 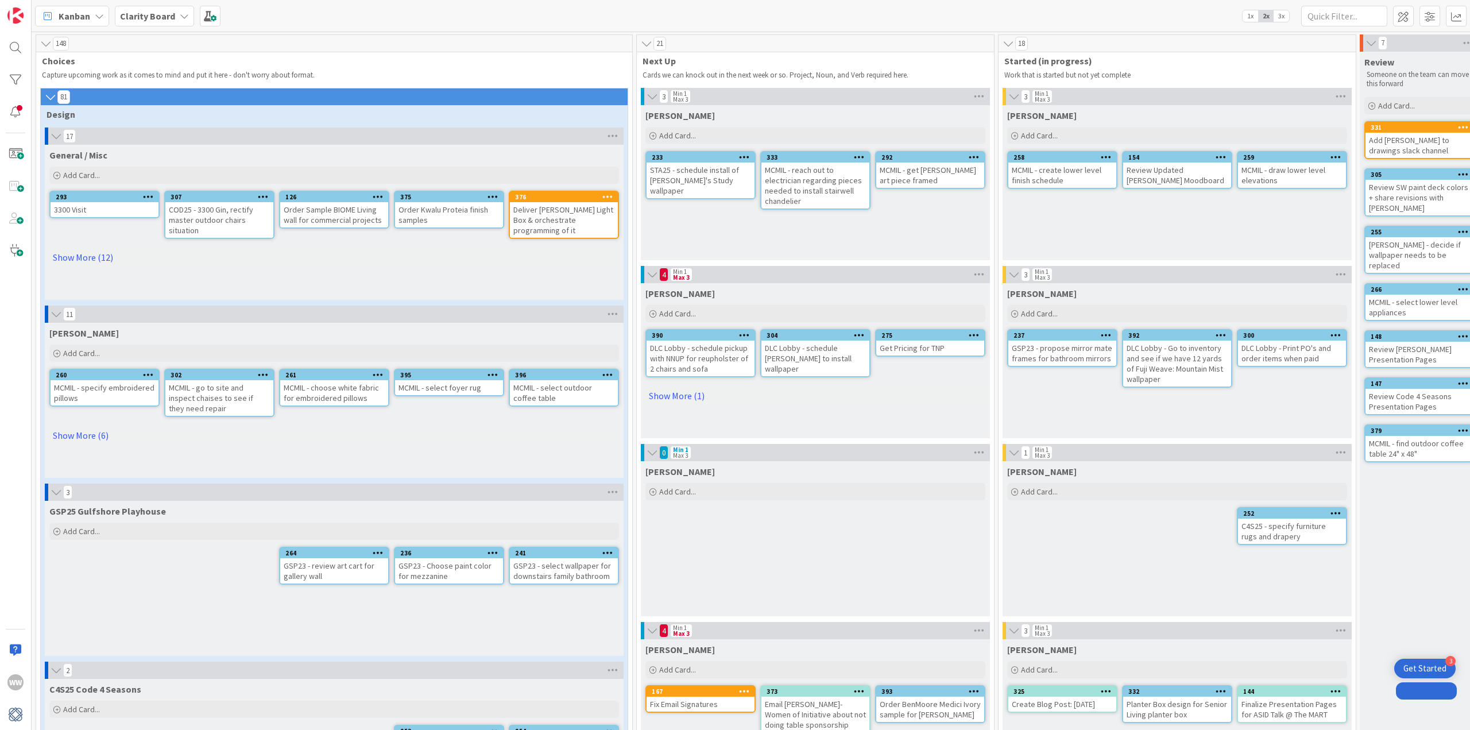 I want to click on span: Lisa T., so click(x=680, y=294).